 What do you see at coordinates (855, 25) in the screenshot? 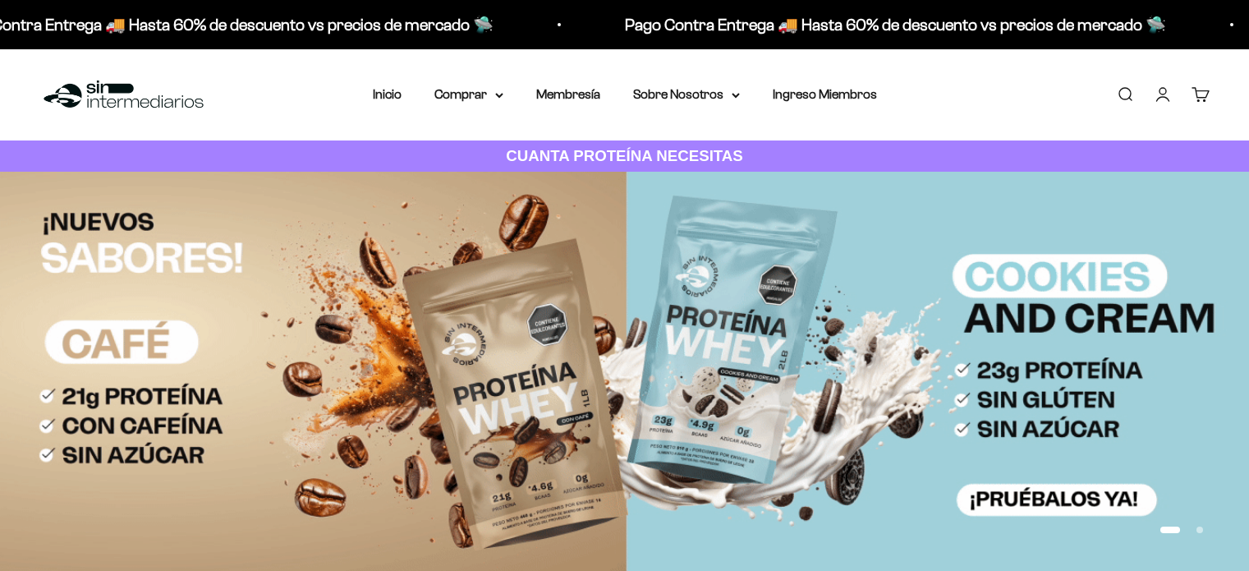
I see `p: Pago Contra Entrega 🚚 Hasta 60% de descuento vs precios de mercado 🛸` at bounding box center [855, 25].